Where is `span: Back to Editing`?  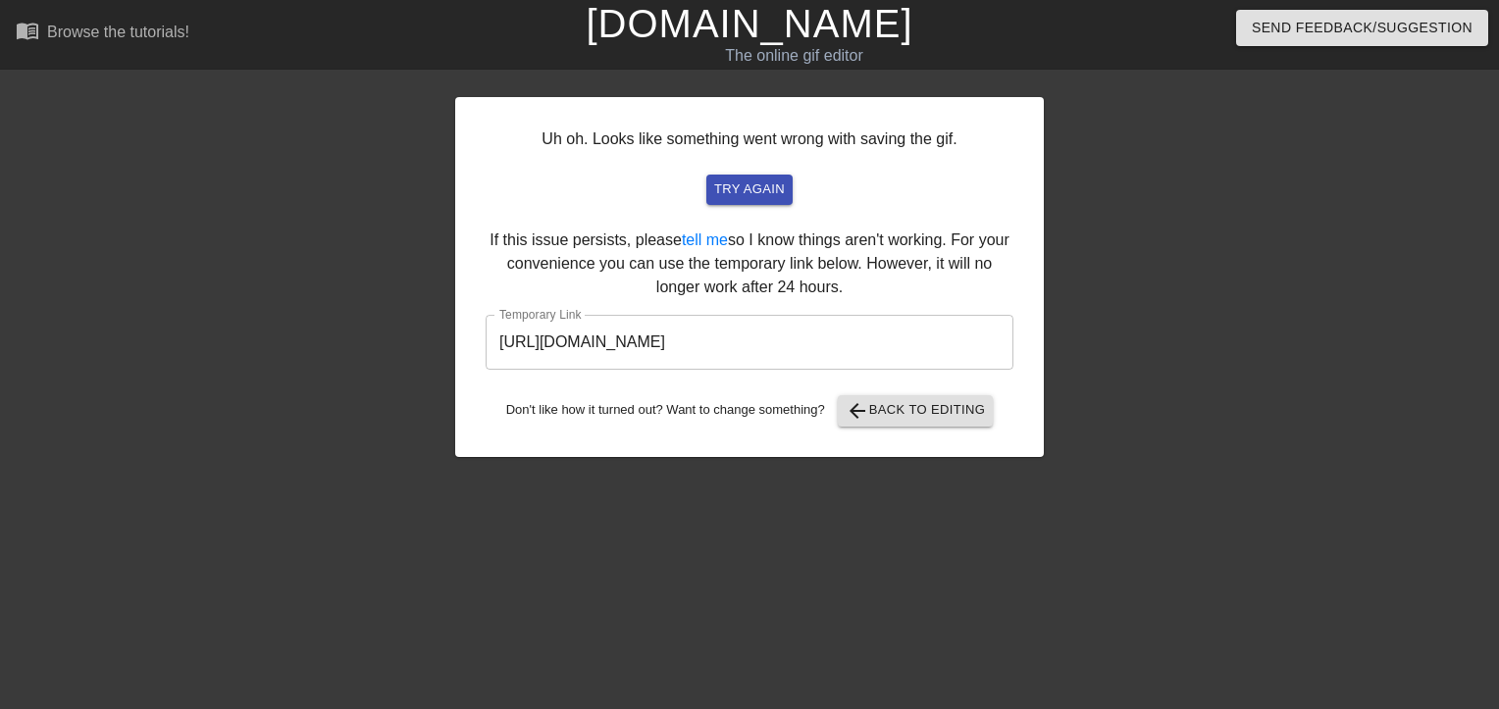 span: Back to Editing is located at coordinates (915, 411).